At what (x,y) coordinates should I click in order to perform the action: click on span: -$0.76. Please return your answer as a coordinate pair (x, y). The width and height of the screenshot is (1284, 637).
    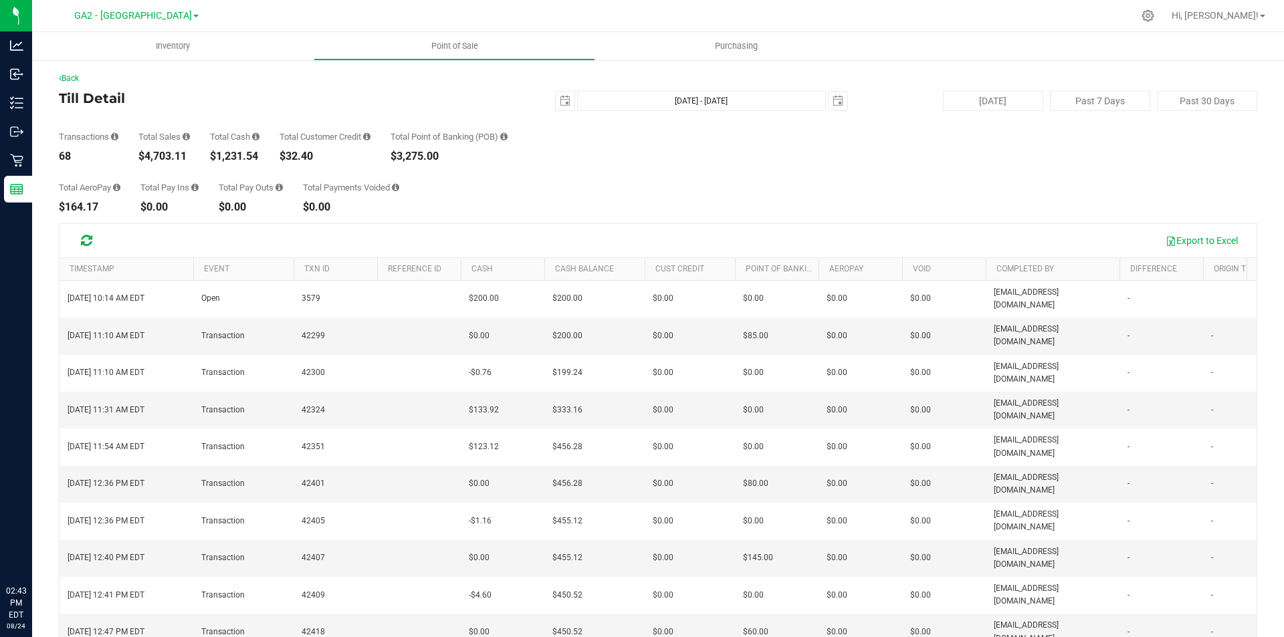
    Looking at the image, I should click on (480, 372).